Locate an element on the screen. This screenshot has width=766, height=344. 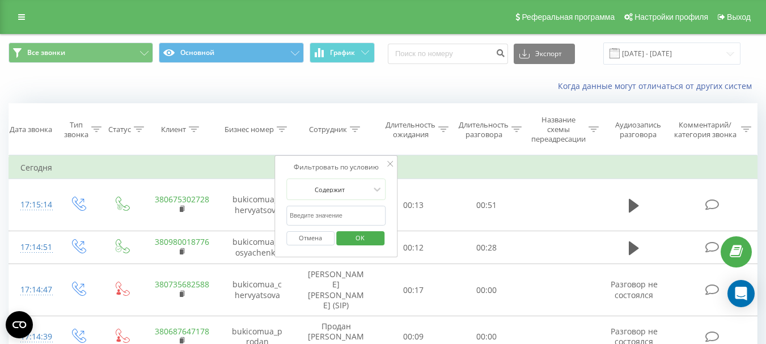
button: График is located at coordinates (342, 53).